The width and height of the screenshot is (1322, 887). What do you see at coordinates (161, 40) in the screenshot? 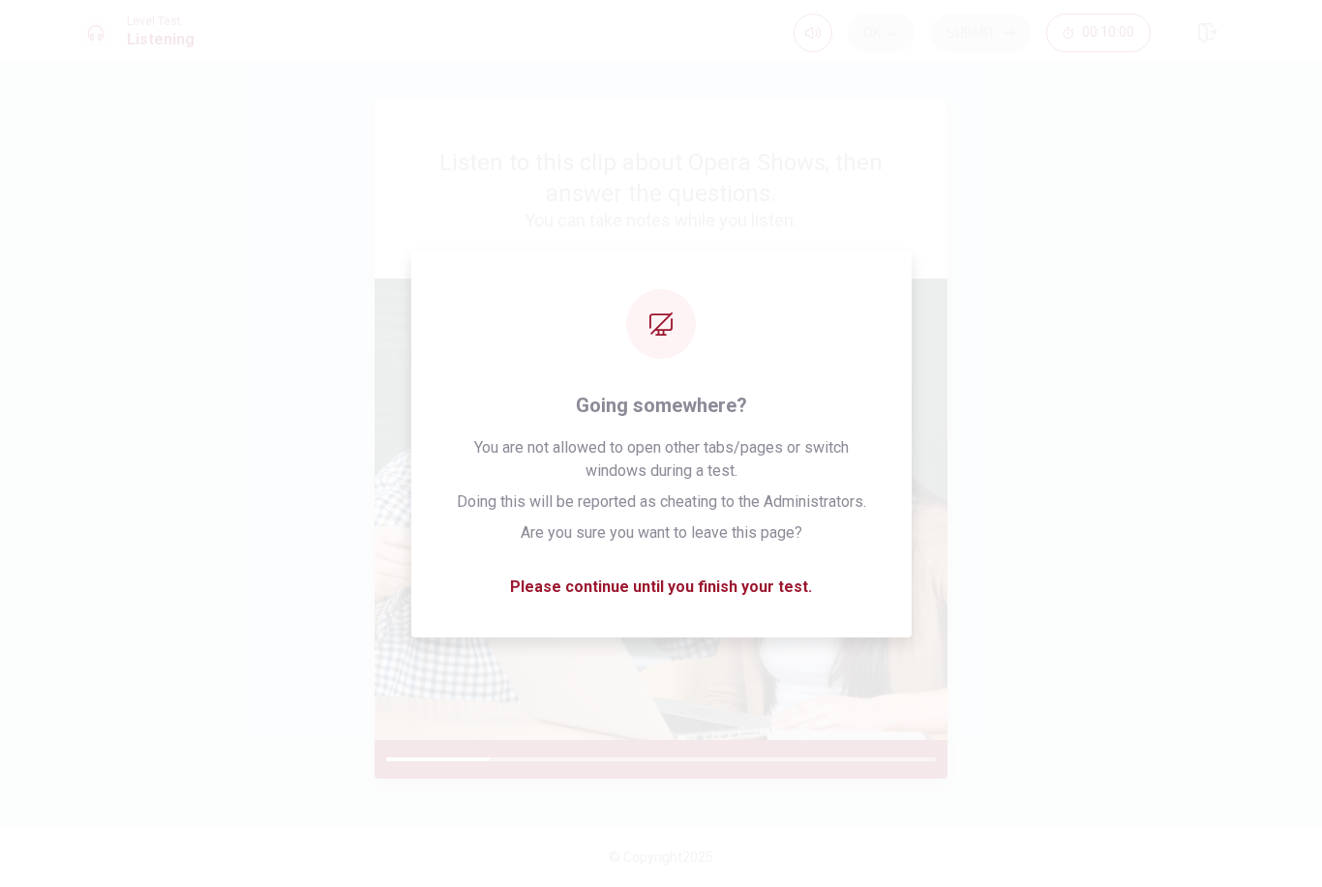
I see `h1: Listening` at bounding box center [161, 40].